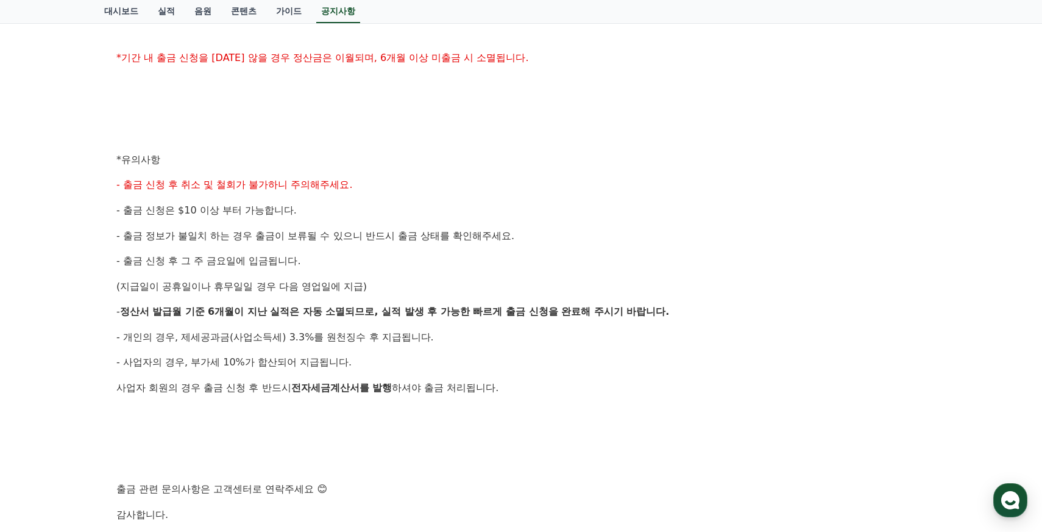 The width and height of the screenshot is (1042, 532). Describe the element at coordinates (196, 402) in the screenshot. I see `a: 설정` at that location.